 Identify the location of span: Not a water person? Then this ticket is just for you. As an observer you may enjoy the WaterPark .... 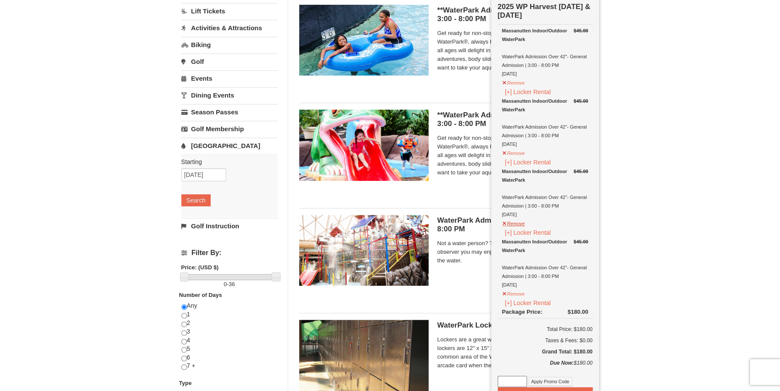
(513, 252).